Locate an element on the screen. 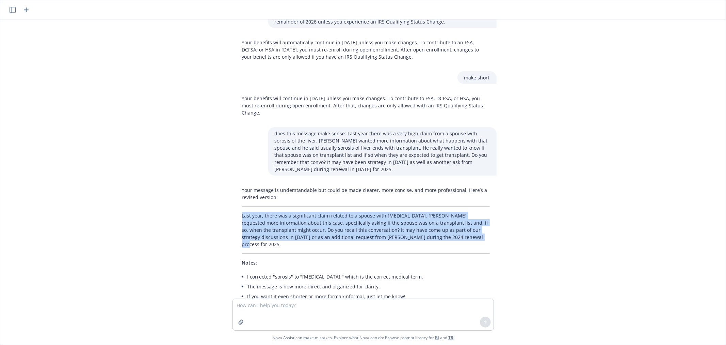 Image resolution: width=726 pixels, height=345 pixels. li: If you want it even shorter or more formal/informal, just let me know! is located at coordinates (369, 296).